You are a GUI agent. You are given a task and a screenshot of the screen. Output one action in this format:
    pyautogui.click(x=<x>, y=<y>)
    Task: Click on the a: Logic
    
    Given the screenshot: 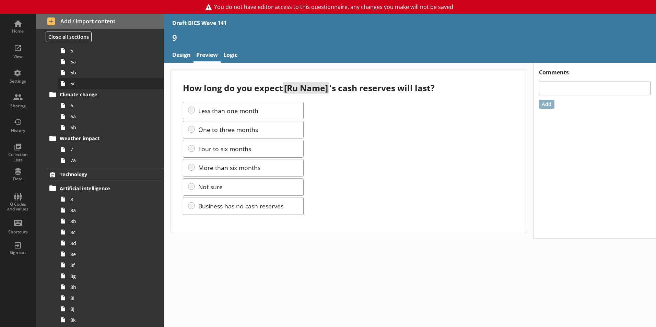 What is the action you would take?
    pyautogui.click(x=230, y=56)
    